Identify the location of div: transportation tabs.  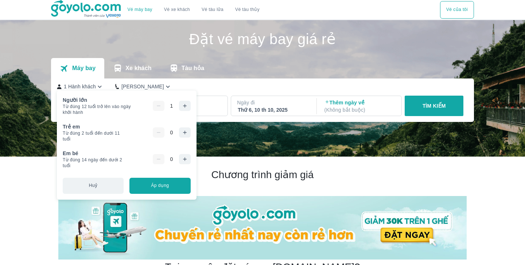
(132, 68).